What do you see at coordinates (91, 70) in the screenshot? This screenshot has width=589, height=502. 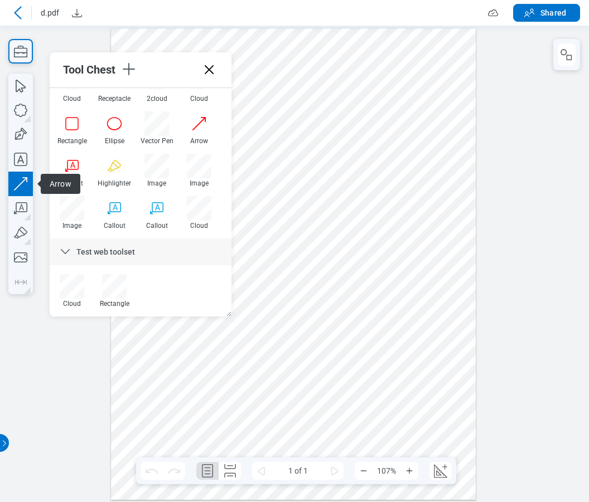 I see `div: Tool Chest` at bounding box center [91, 70].